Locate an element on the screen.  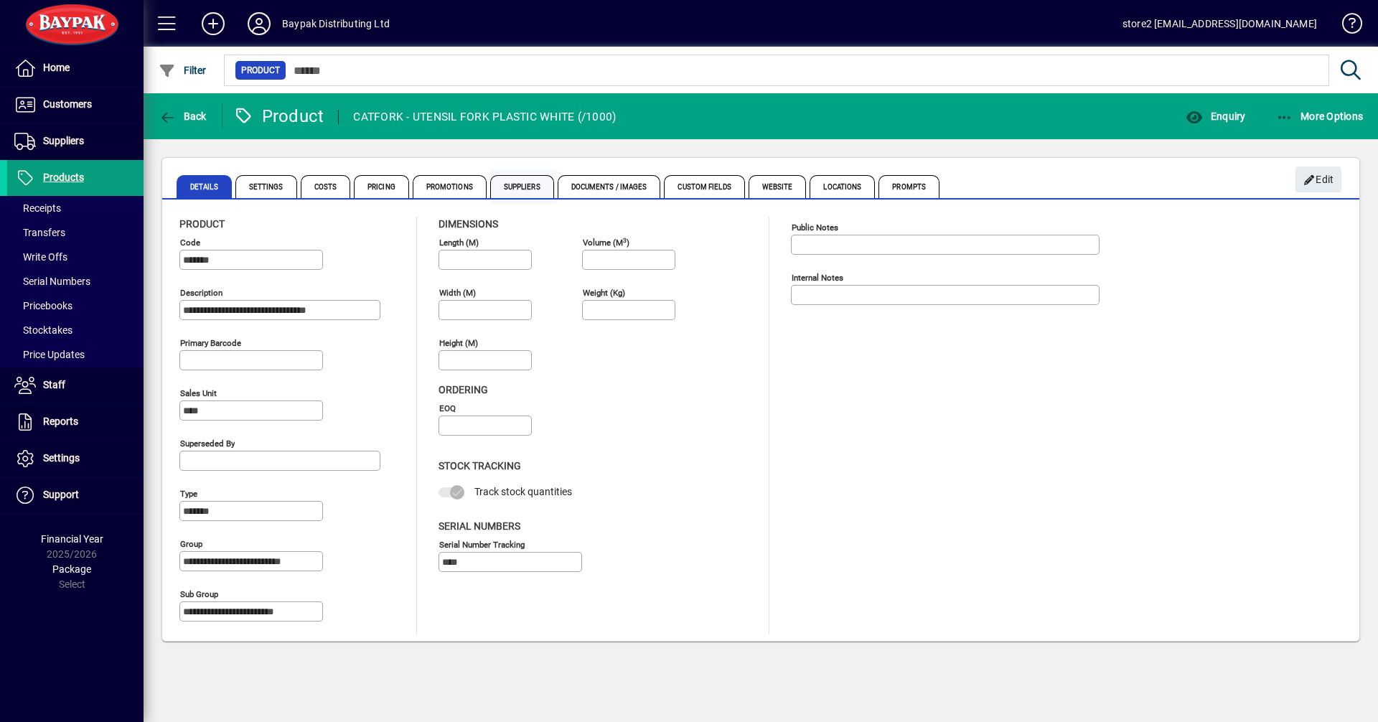
button: Edit is located at coordinates (1318, 179).